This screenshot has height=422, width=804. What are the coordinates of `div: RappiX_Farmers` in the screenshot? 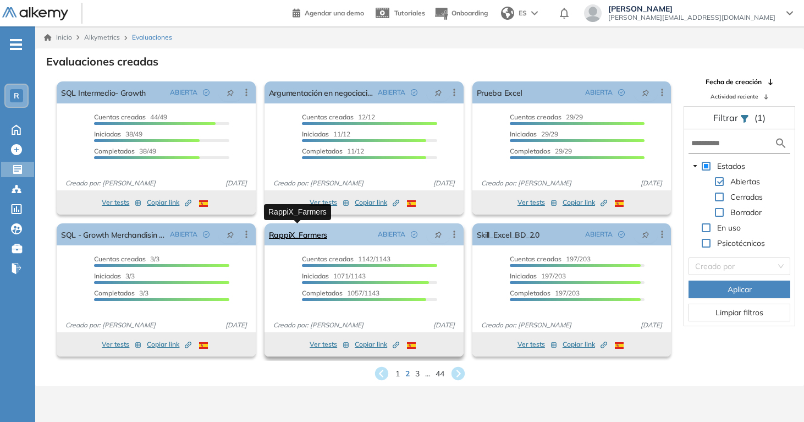 It's located at (298, 212).